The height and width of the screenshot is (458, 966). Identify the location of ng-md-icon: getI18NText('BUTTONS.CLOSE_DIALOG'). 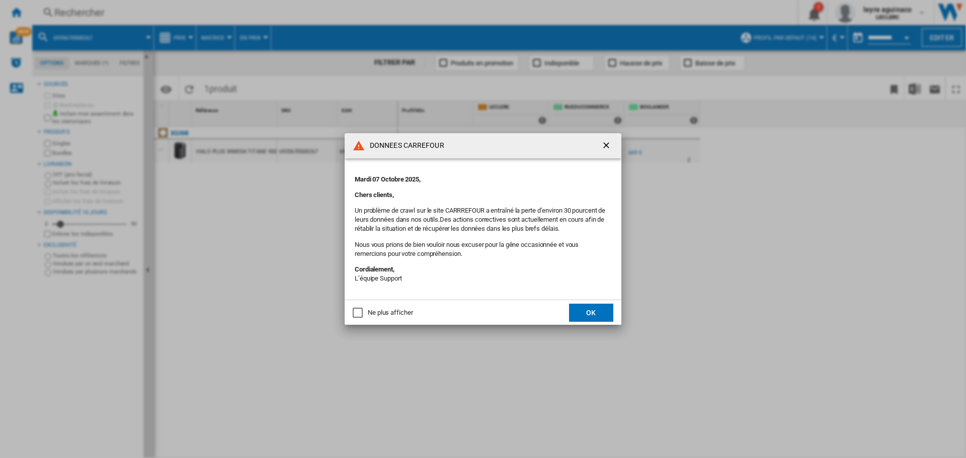
(607, 146).